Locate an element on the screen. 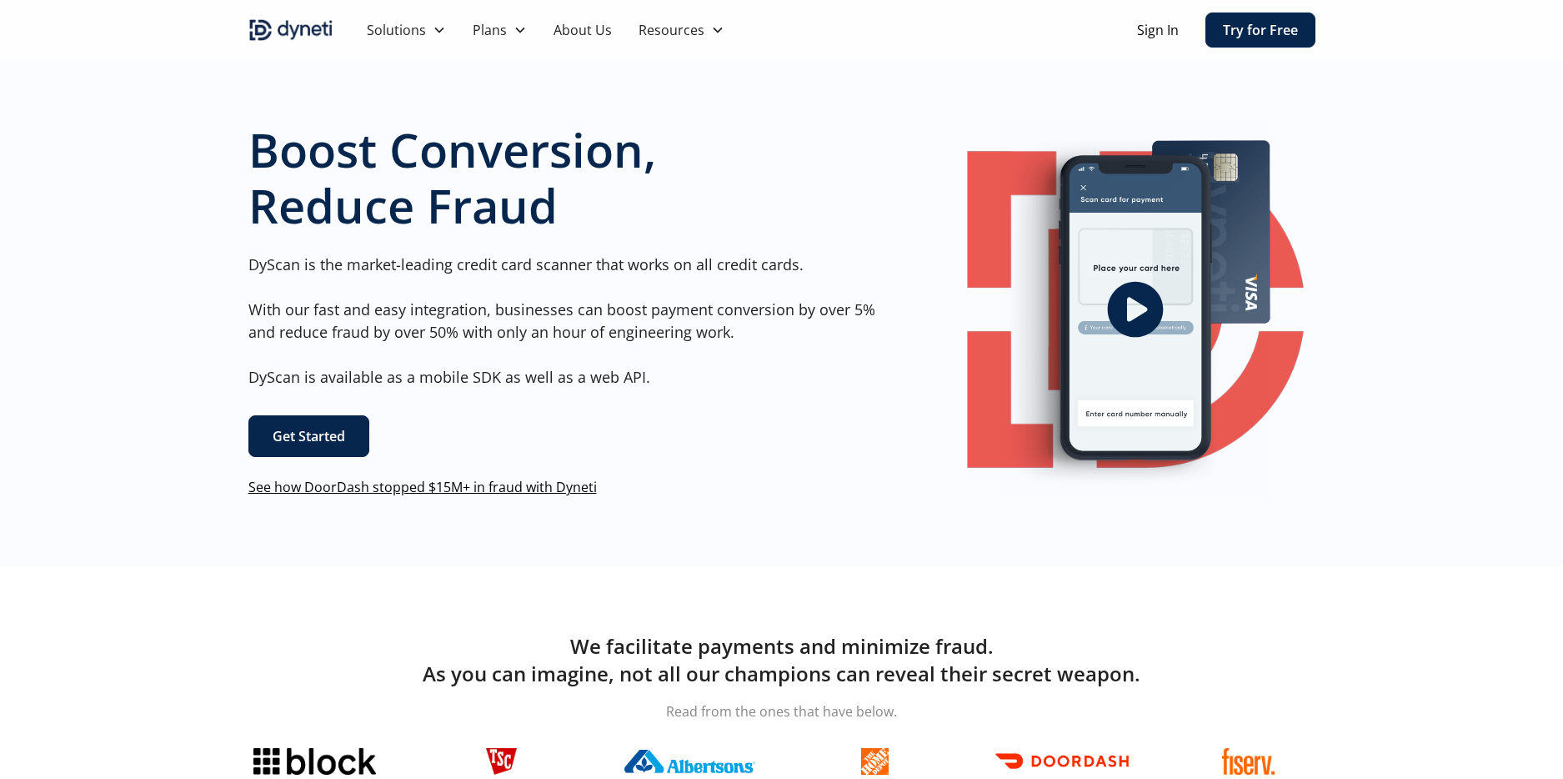  a: See how DoorDash stopped $15M+ in fraud with Dyneti is located at coordinates (423, 487).